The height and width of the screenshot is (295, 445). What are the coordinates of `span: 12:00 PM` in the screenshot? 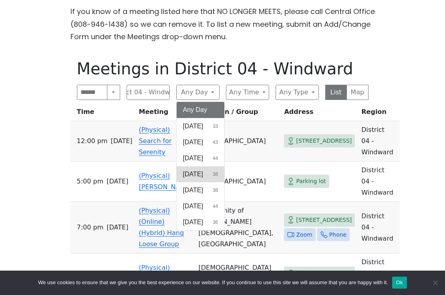 It's located at (92, 141).